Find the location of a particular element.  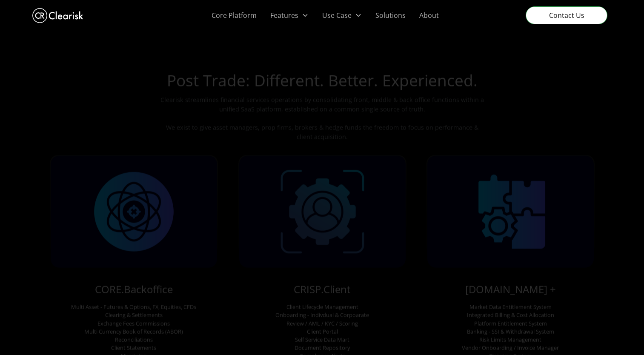

div: Use Case is located at coordinates (337, 15).